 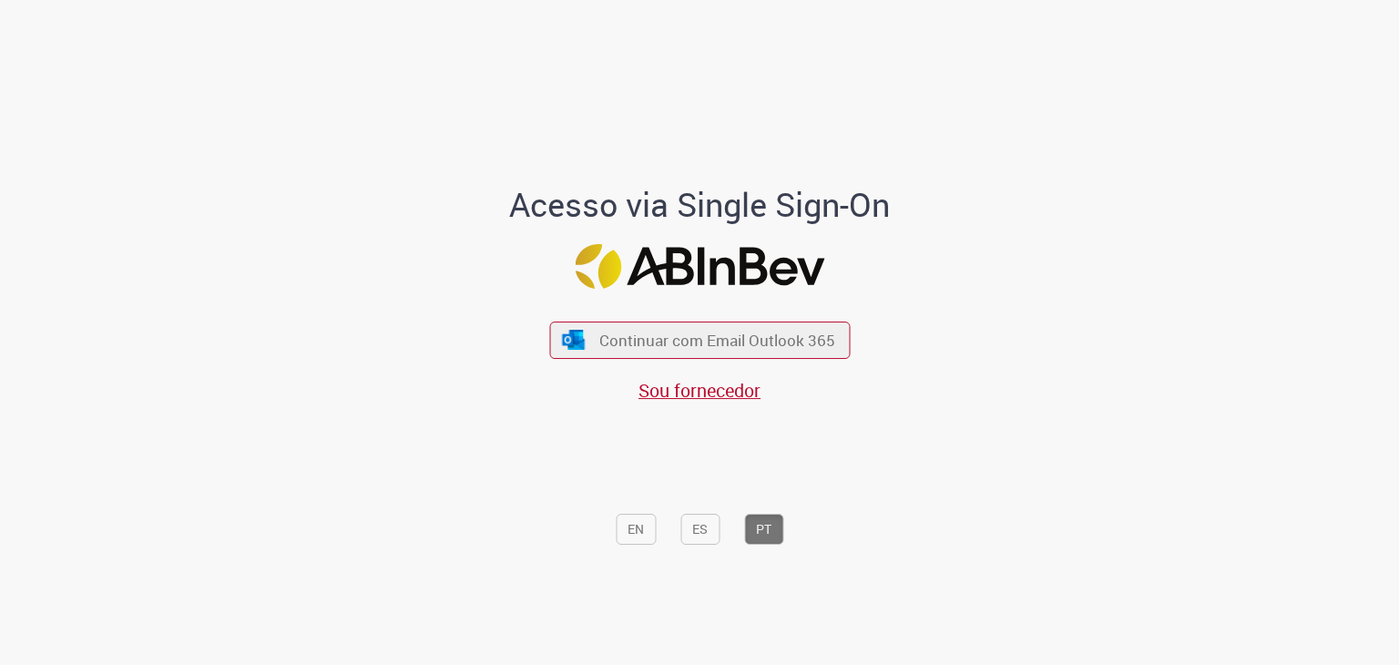 What do you see at coordinates (699, 266) in the screenshot?
I see `img: Logo ABInBev` at bounding box center [699, 266].